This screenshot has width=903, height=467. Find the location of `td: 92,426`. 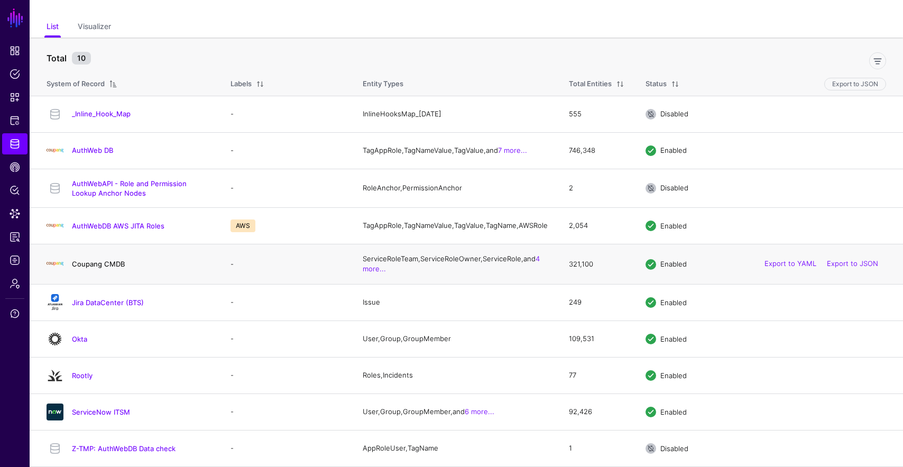

td: 92,426 is located at coordinates (597, 411).